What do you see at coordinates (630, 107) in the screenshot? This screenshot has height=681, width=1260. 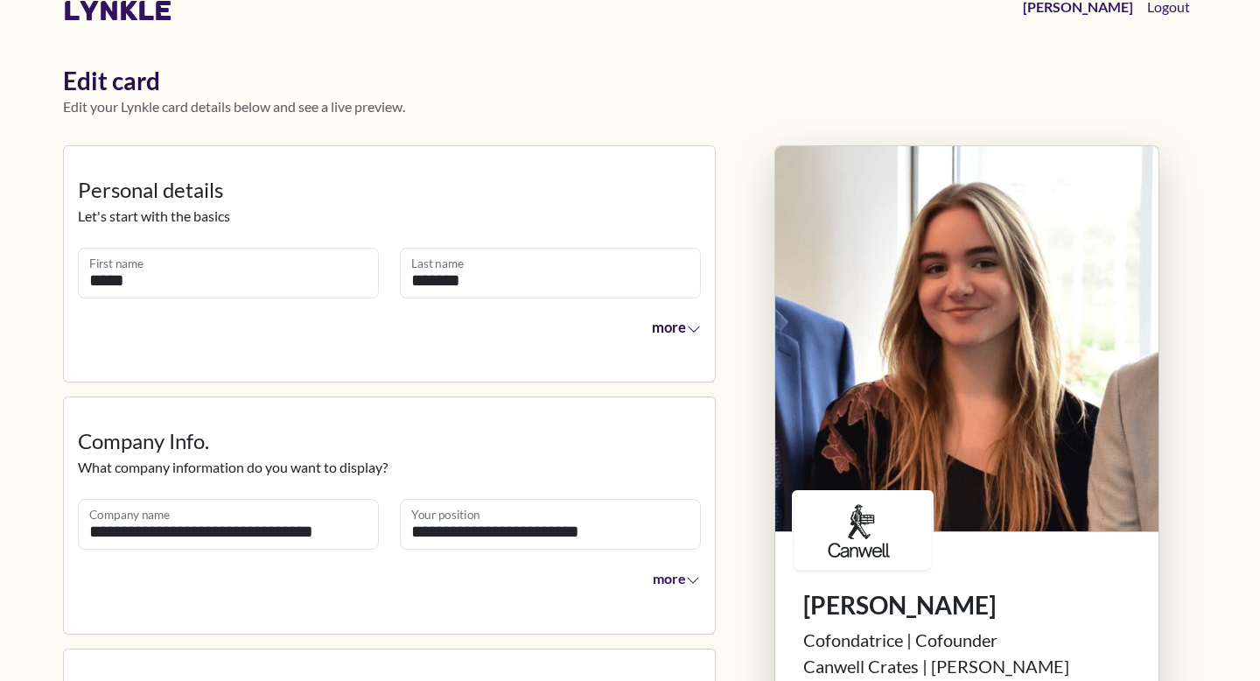 I see `p: Edit your Lynkle card details below and see a live preview.` at bounding box center [630, 107].